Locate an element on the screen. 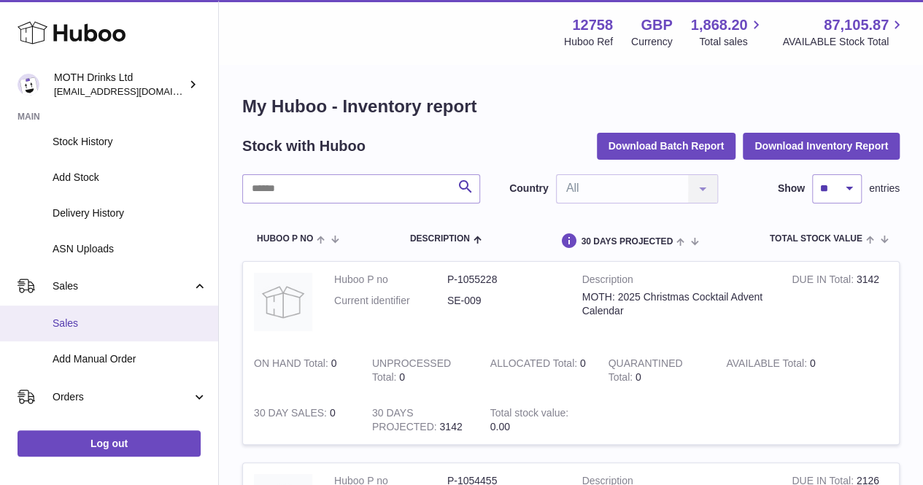 The width and height of the screenshot is (923, 485). span: 0 is located at coordinates (639, 377).